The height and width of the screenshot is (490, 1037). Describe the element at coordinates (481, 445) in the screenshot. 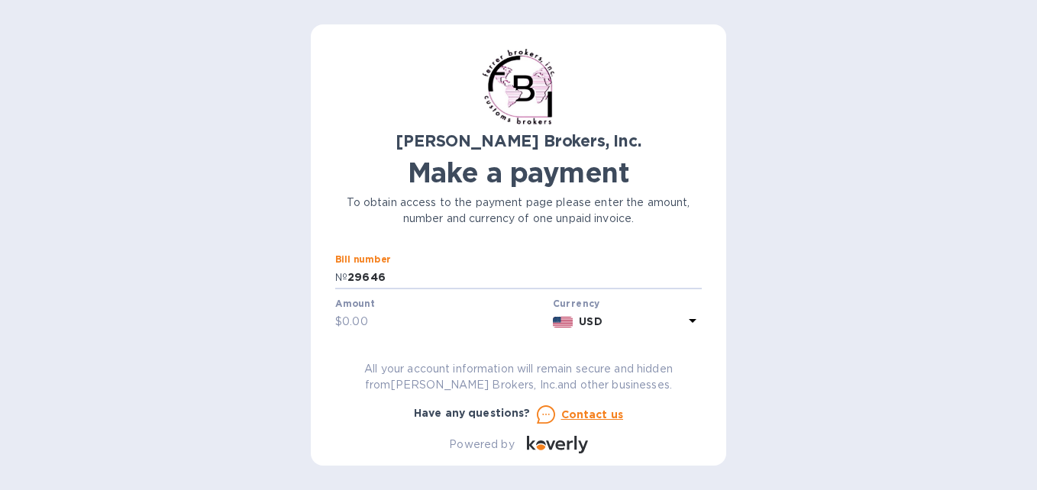

I see `p: Powered by` at that location.